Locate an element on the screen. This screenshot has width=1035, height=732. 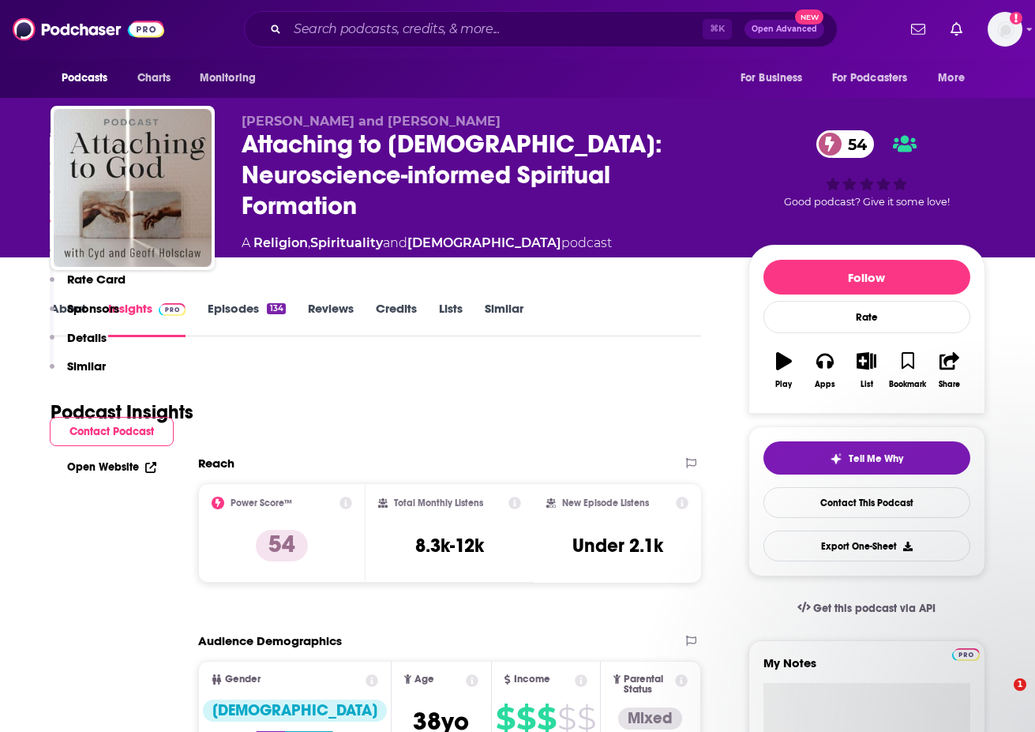
span: Podcasts is located at coordinates (85, 78).